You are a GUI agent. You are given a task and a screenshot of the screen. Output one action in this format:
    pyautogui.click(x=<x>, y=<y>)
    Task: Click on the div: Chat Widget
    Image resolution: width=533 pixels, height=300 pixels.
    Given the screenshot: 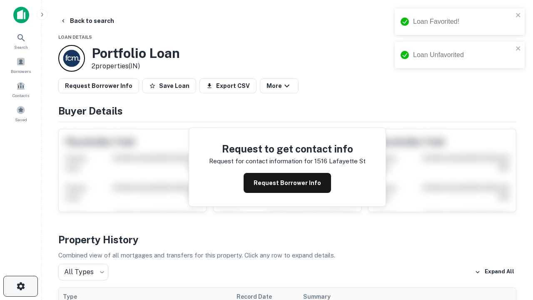 What is the action you would take?
    pyautogui.click(x=512, y=226)
    